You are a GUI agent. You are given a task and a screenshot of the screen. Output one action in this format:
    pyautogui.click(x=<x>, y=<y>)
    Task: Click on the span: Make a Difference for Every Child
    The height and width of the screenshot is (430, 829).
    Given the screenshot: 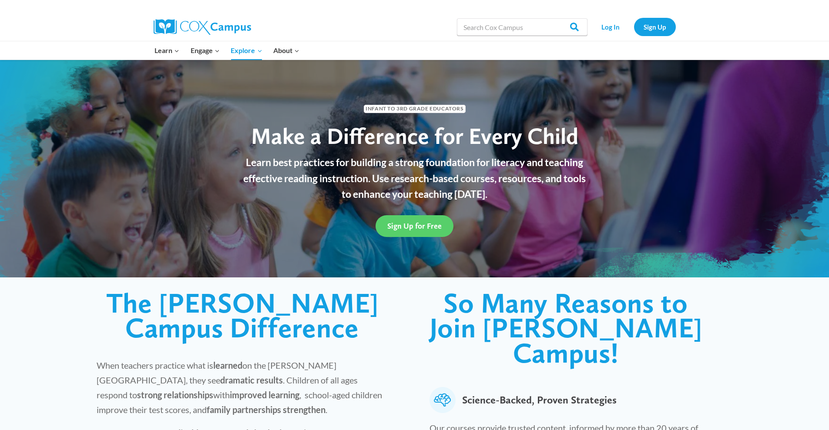 What is the action you would take?
    pyautogui.click(x=415, y=136)
    